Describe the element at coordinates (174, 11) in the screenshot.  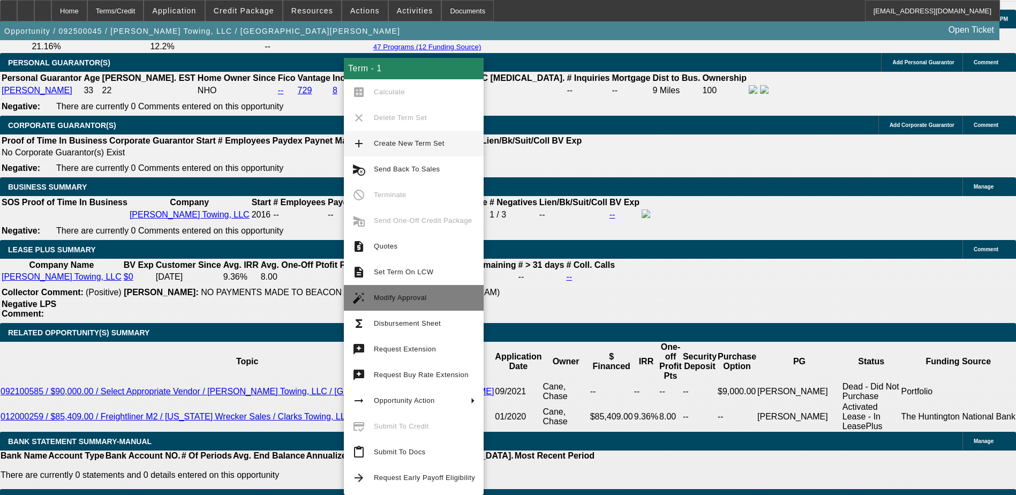
I see `button: Application` at that location.